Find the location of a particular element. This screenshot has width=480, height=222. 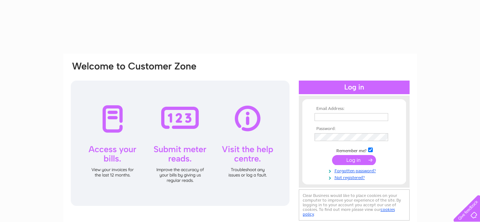

a: cookies policy is located at coordinates (349, 211).